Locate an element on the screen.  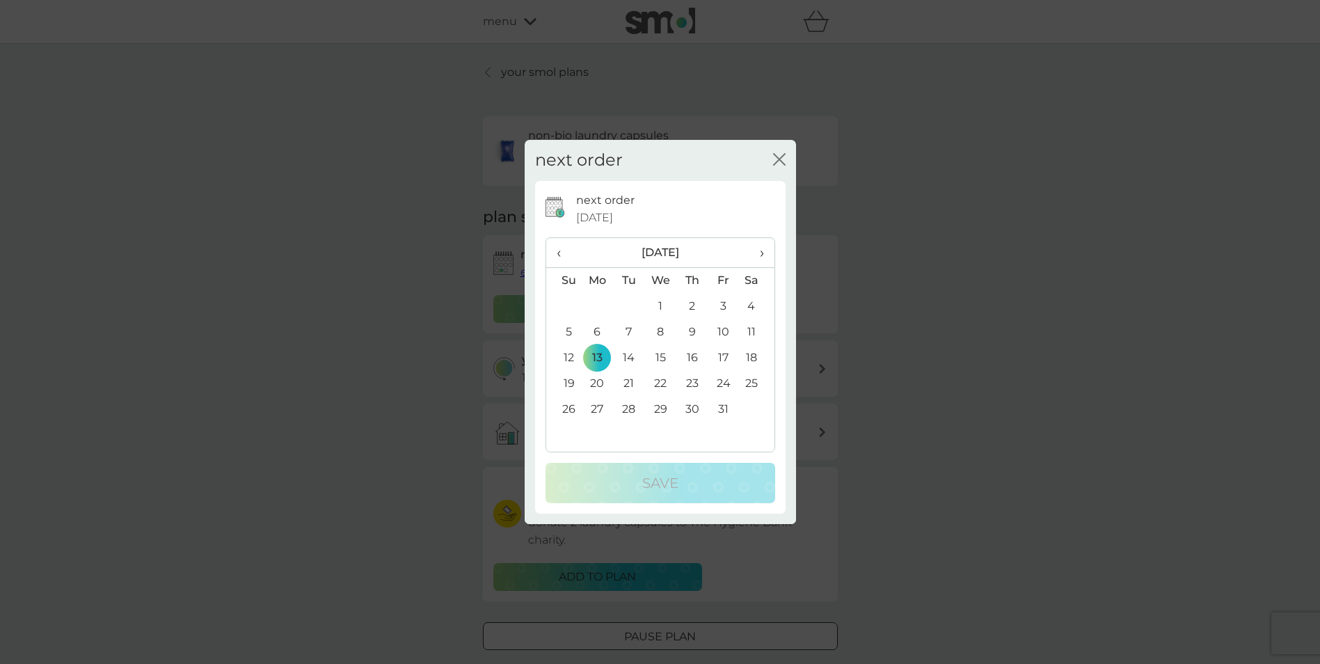
td: 27 is located at coordinates (598, 409).